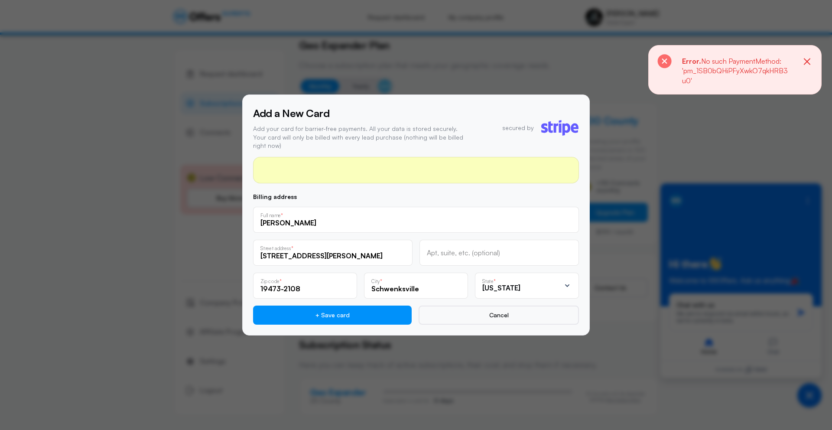 The width and height of the screenshot is (832, 430). I want to click on p: City, so click(376, 281).